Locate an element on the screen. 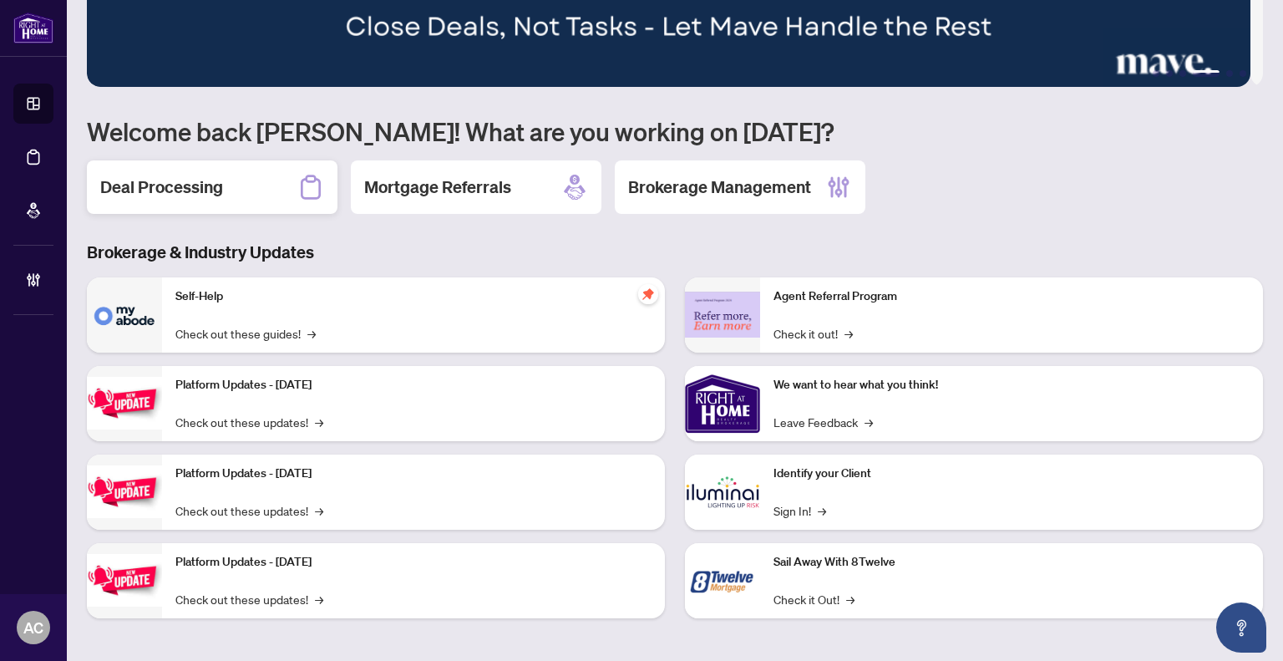 This screenshot has height=661, width=1283. button: 6 is located at coordinates (1243, 74).